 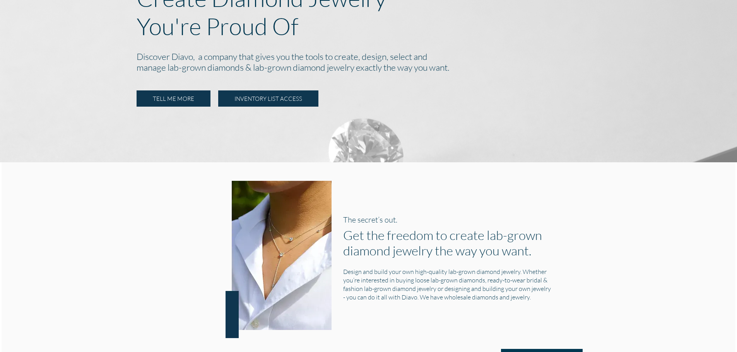 What do you see at coordinates (447, 243) in the screenshot?
I see `h1: Get the freedom to create lab-grown diamond jewelry the way you want.` at bounding box center [447, 243].